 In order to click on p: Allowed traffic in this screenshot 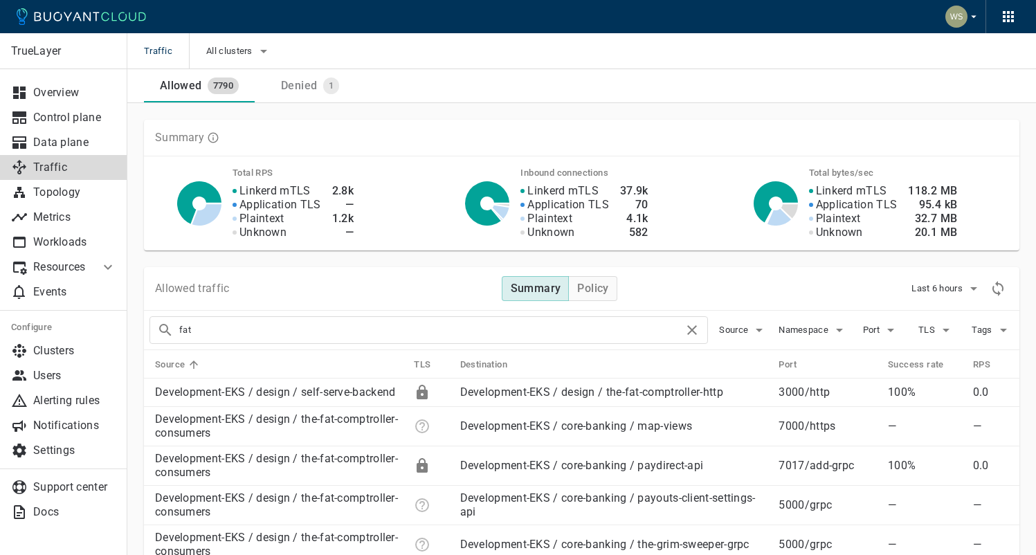, I will do `click(192, 289)`.